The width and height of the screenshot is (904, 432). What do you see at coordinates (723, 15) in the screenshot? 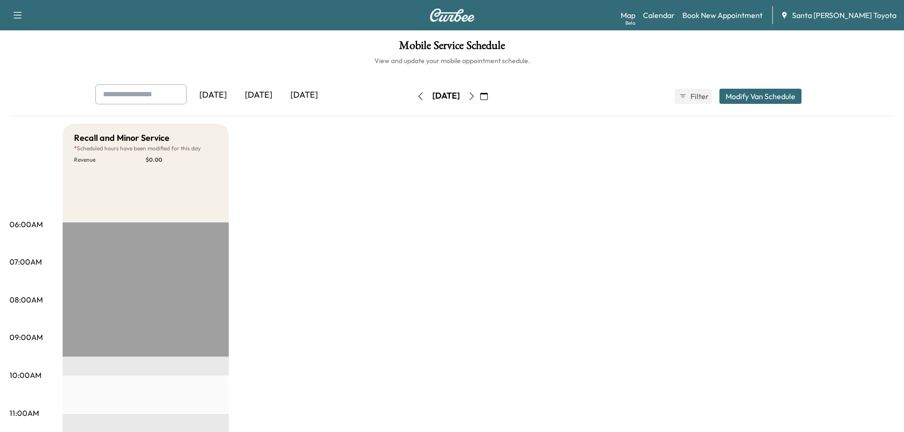
I see `a: Book New Appointment` at bounding box center [723, 15].